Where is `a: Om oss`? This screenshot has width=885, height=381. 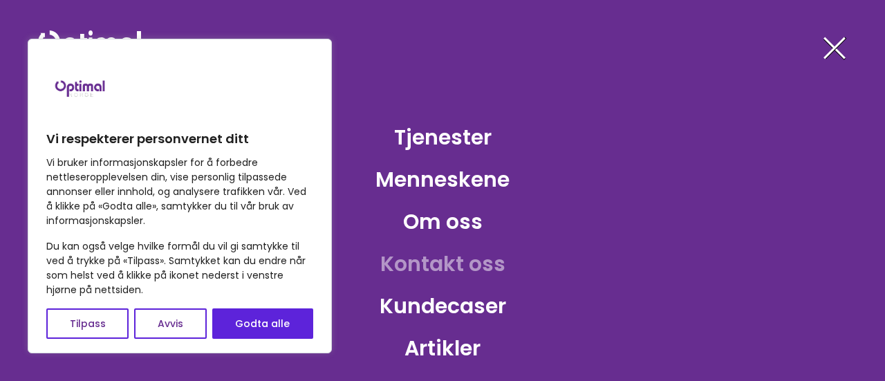 a: Om oss is located at coordinates (442, 221).